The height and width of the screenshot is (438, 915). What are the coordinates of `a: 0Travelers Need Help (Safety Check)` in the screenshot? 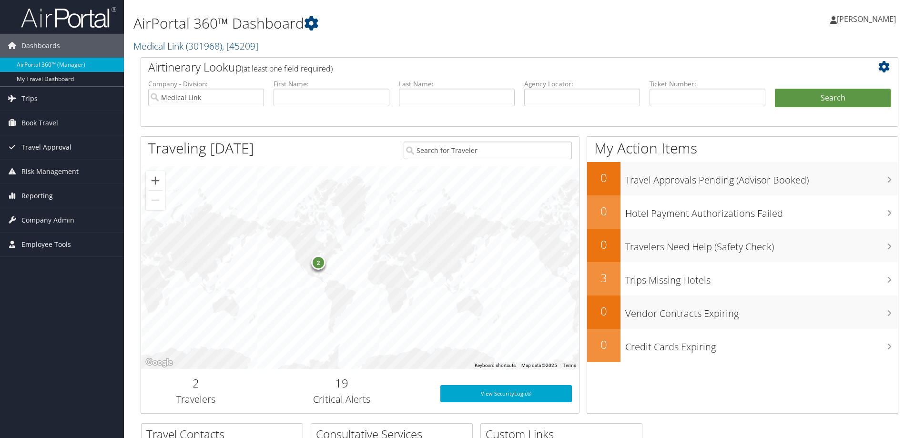 It's located at (743, 246).